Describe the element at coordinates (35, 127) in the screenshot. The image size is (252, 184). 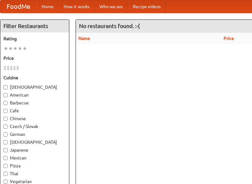
I see `label: Czech / Slovak` at that location.